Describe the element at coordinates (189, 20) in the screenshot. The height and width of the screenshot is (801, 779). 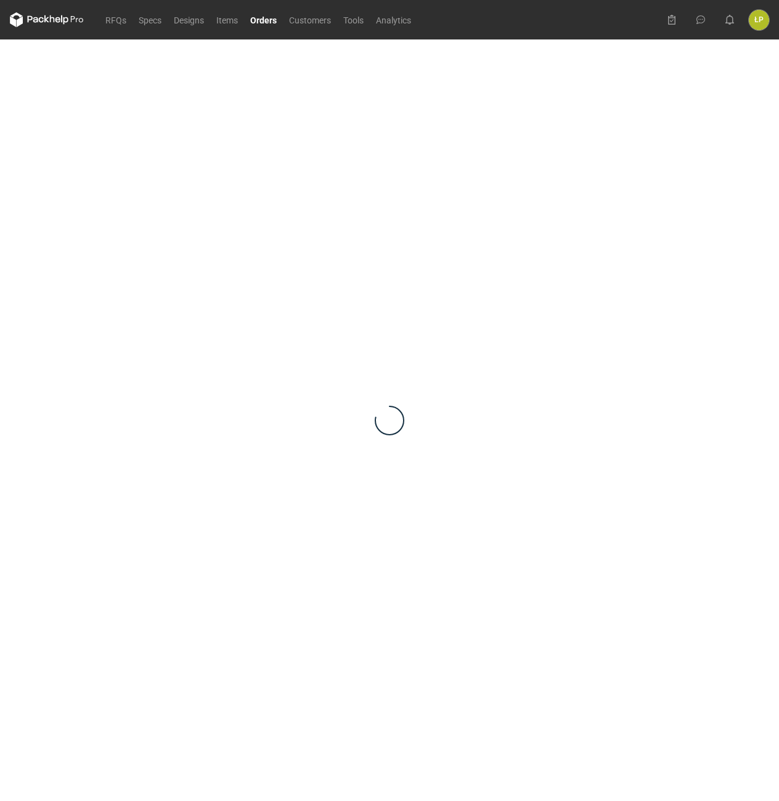
I see `a: Designs` at that location.